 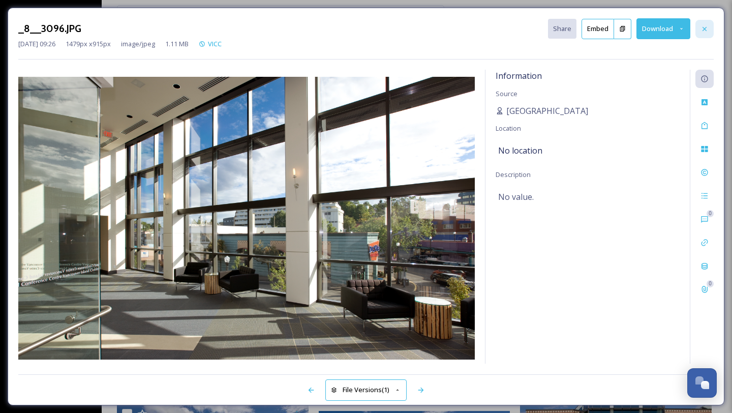 What do you see at coordinates (663, 28) in the screenshot?
I see `button: Download` at bounding box center [663, 28].